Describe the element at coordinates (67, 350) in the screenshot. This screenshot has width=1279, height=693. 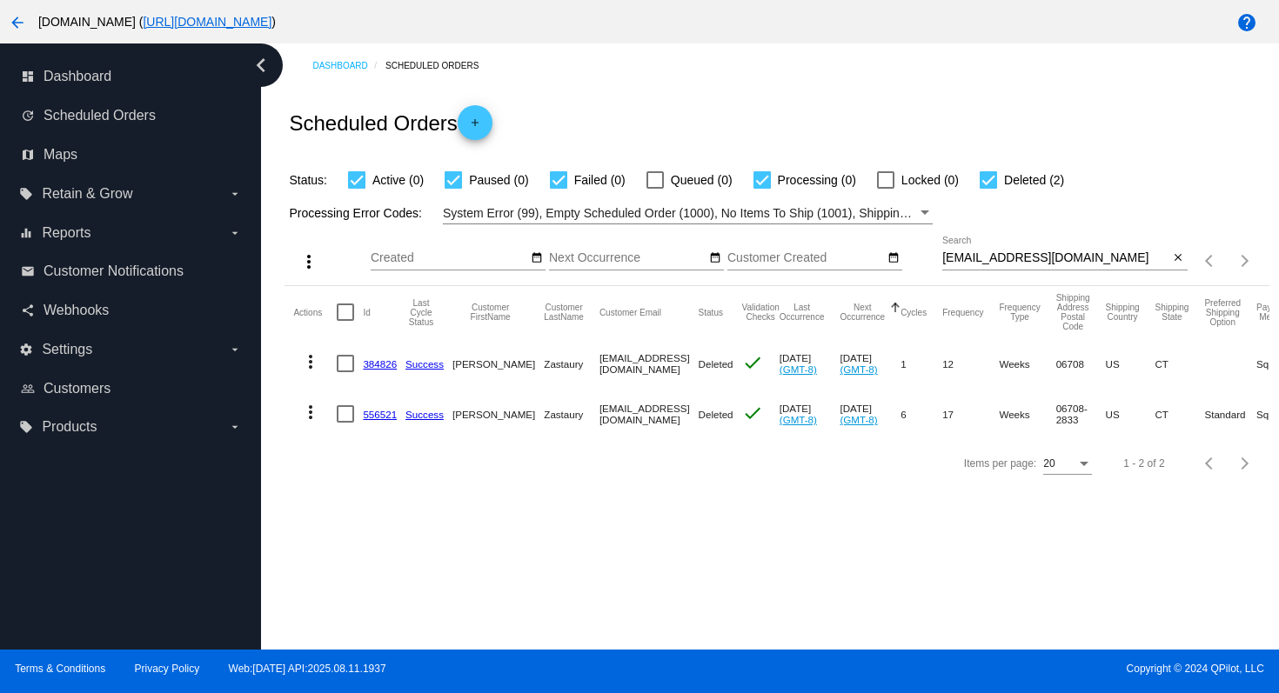
I see `span: Settings` at that location.